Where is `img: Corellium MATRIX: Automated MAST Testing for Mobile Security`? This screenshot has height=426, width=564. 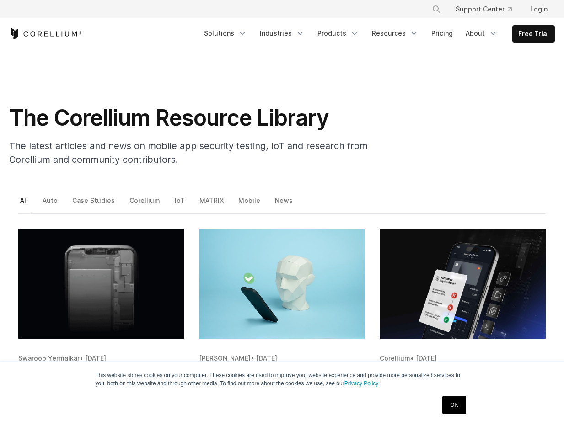 img: Corellium MATRIX: Automated MAST Testing for Mobile Security is located at coordinates (463, 284).